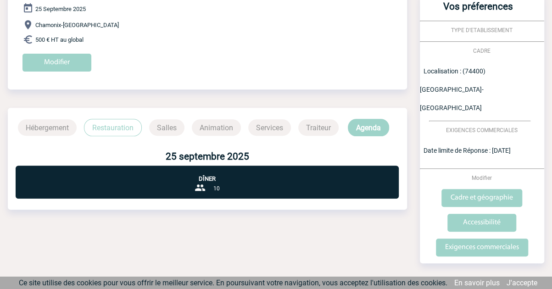  Describe the element at coordinates (482, 247) in the screenshot. I see `input: Exigences commerciales` at that location.